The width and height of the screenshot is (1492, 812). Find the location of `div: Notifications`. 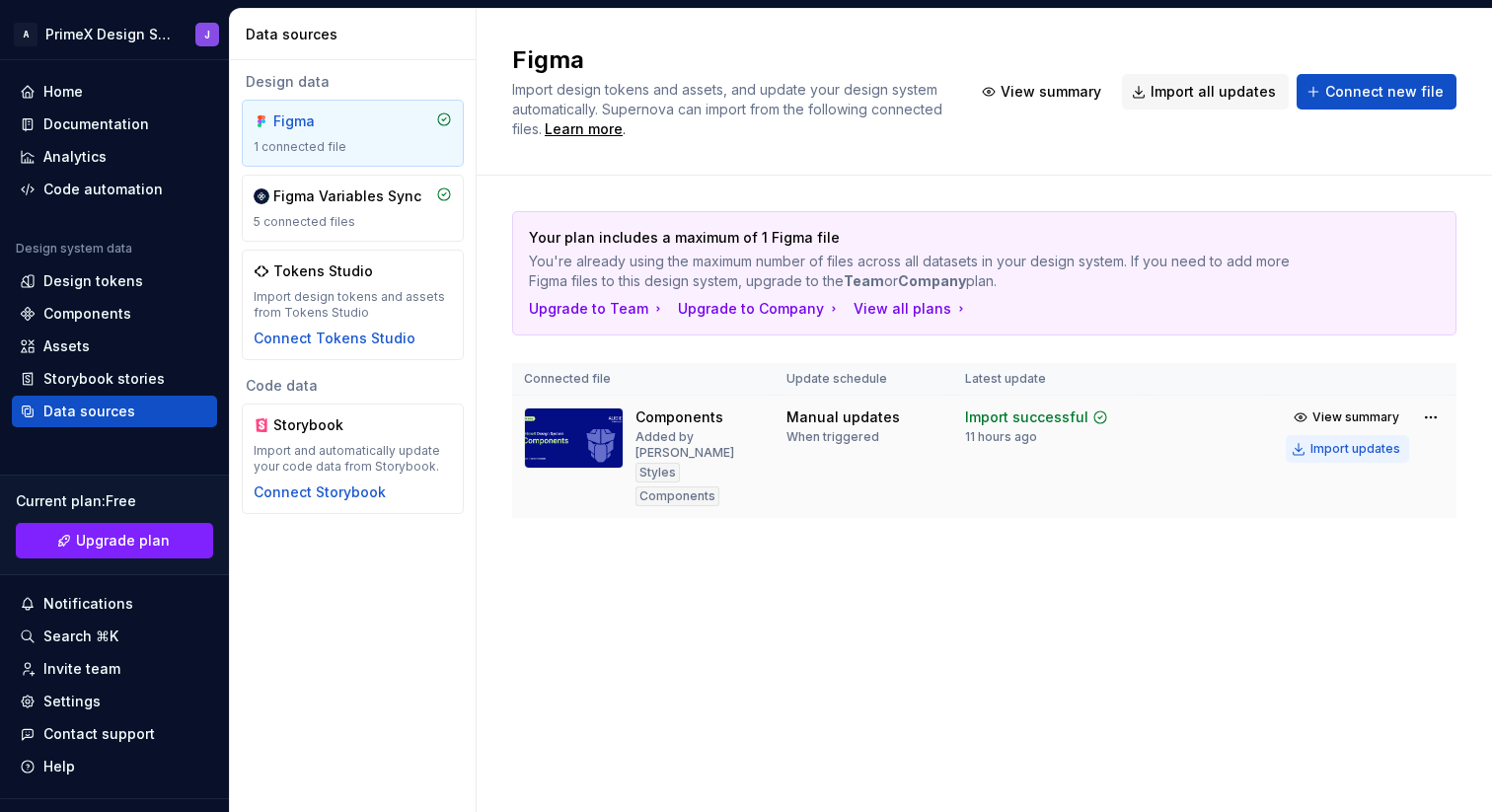

div: Notifications is located at coordinates (88, 604).